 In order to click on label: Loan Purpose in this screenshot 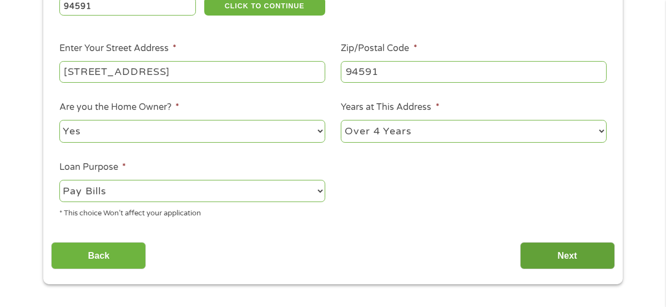, I will do `click(93, 167)`.